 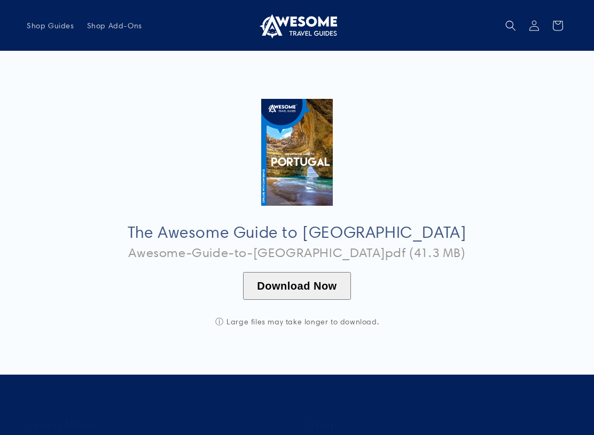 I want to click on summary: Search, so click(x=511, y=26).